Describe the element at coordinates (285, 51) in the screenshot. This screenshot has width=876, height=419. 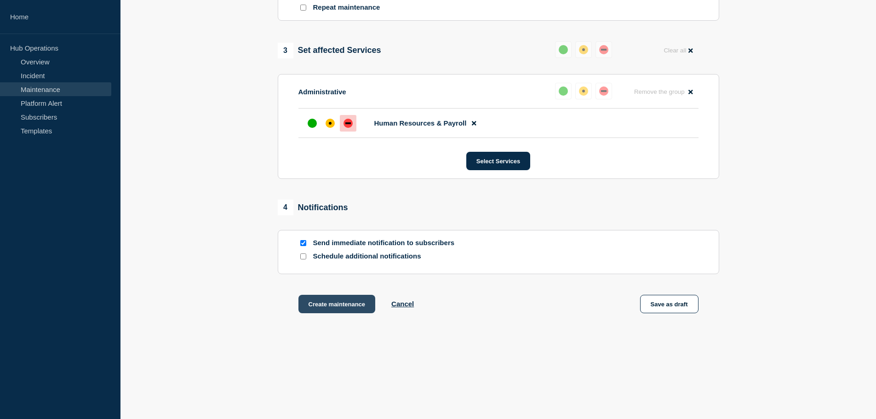
I see `span: 3` at that location.